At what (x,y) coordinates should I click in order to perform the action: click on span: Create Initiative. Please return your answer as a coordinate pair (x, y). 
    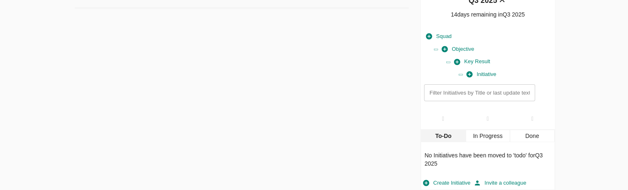
    Looking at the image, I should click on (447, 183).